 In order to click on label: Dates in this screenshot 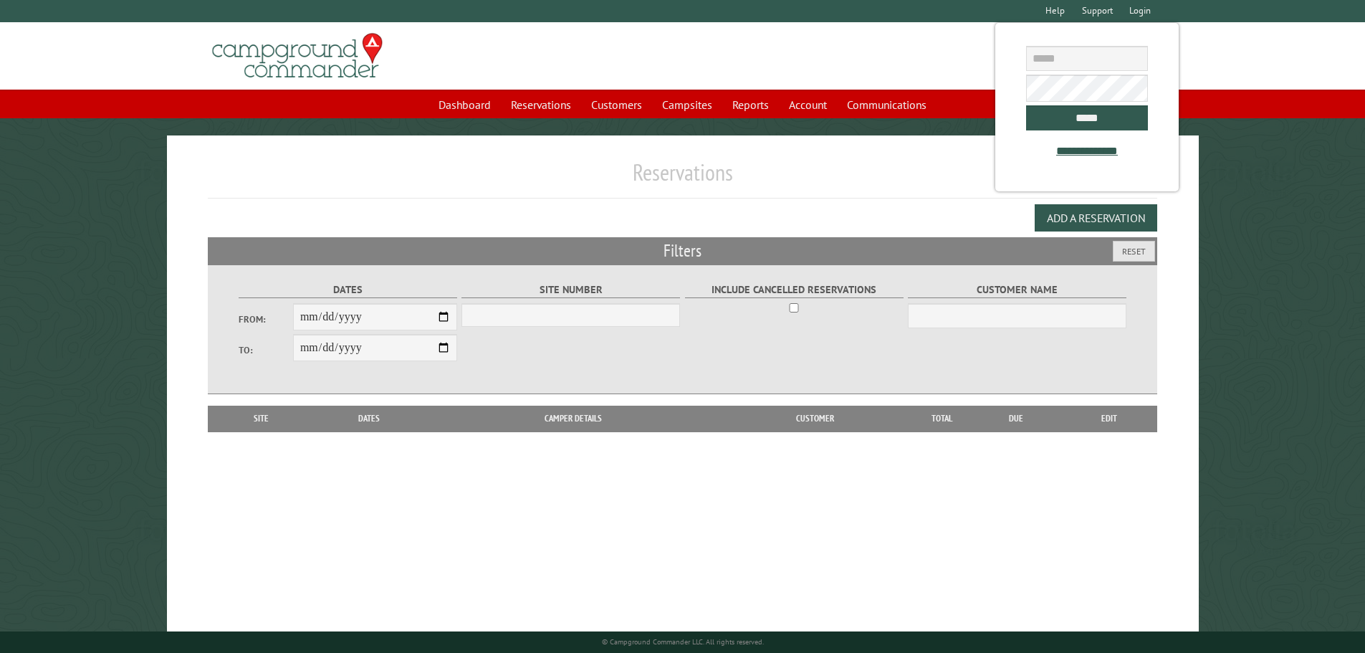, I will do `click(347, 289)`.